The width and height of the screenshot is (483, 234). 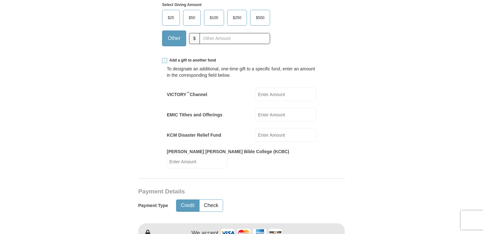 What do you see at coordinates (153, 206) in the screenshot?
I see `h5: Payment Type` at bounding box center [153, 206].